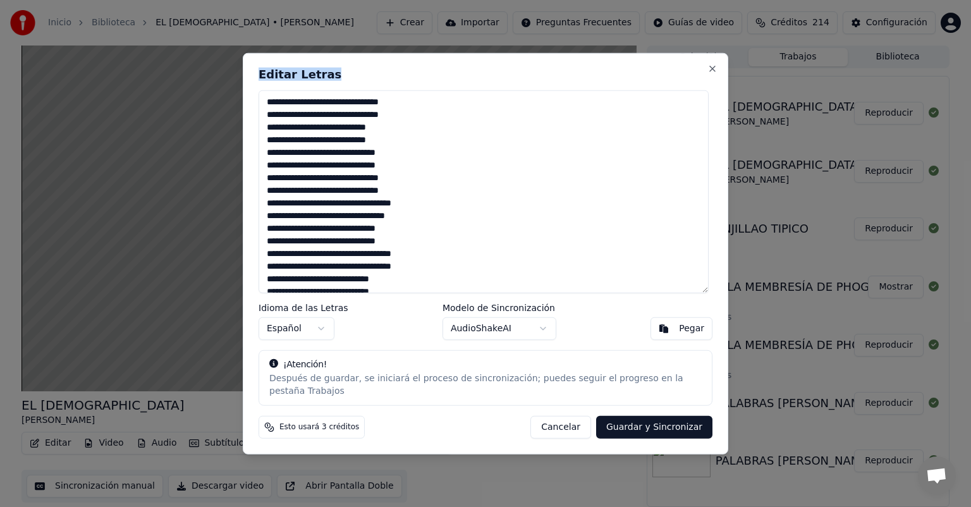 Image resolution: width=971 pixels, height=507 pixels. I want to click on div: ¡Atención!, so click(485, 364).